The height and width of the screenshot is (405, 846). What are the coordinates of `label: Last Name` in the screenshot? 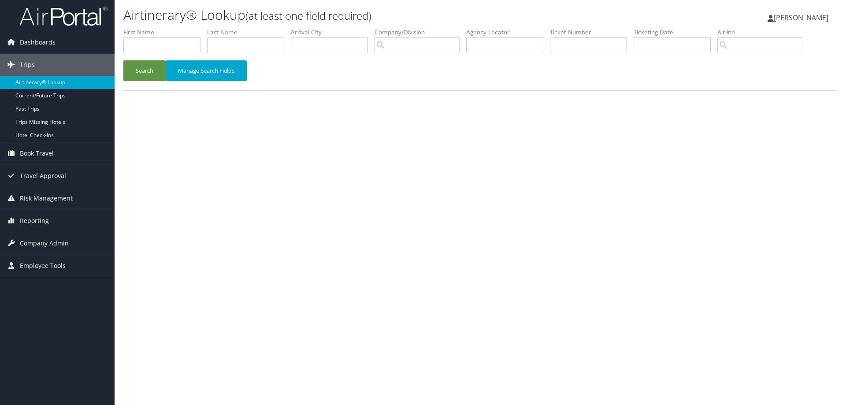 It's located at (249, 32).